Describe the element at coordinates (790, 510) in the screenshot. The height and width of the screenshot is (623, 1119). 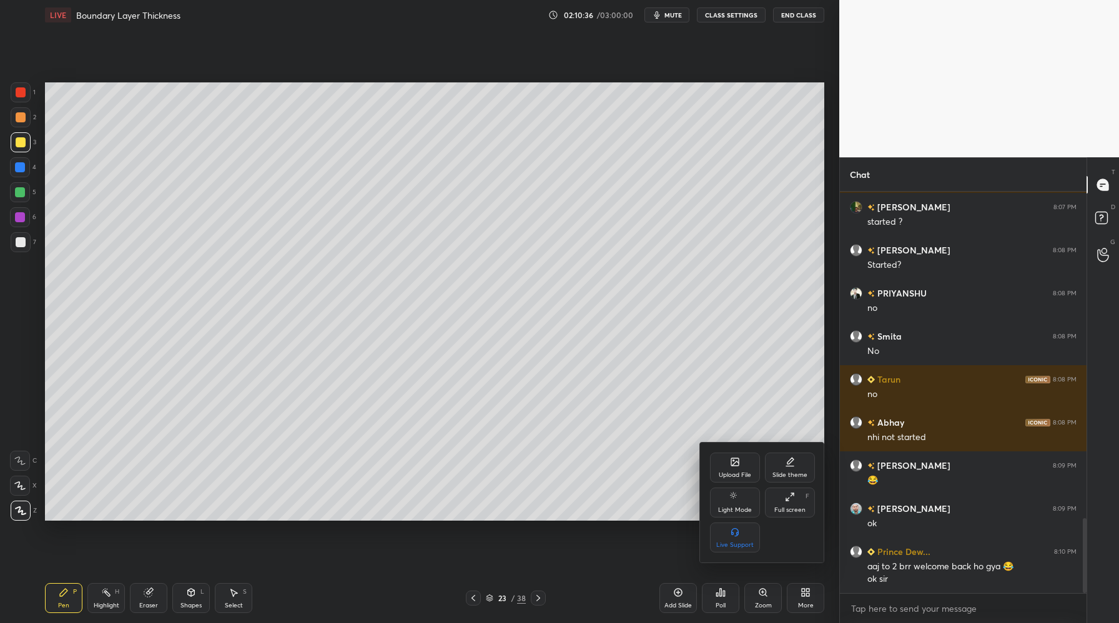
I see `div: Full screen` at that location.